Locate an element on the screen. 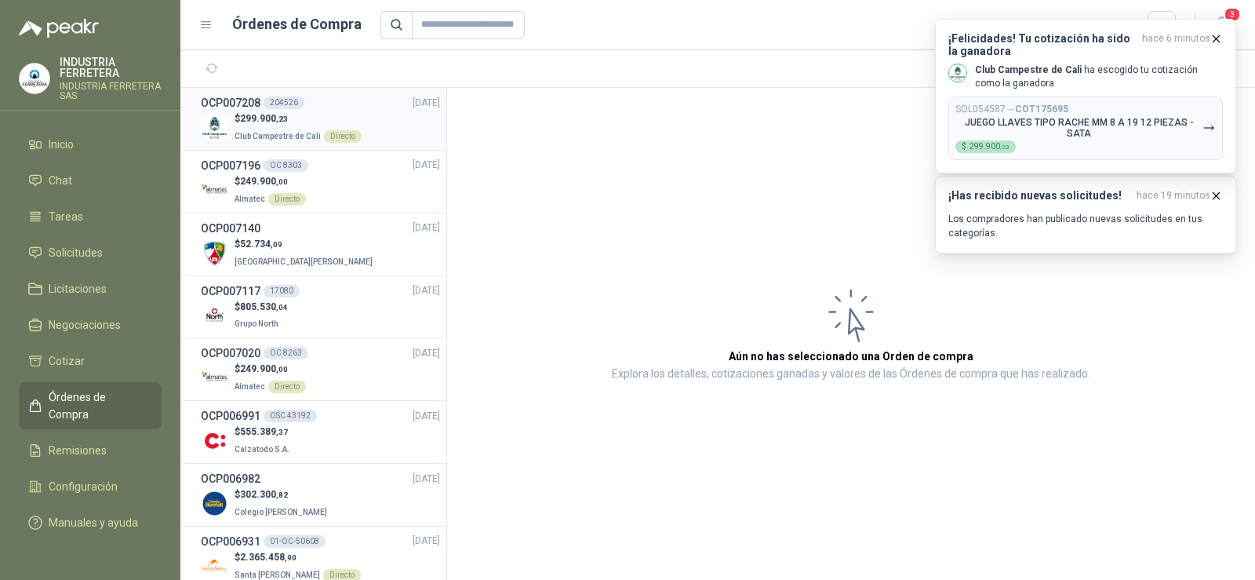 The image size is (1255, 580). h3: OCP007208 is located at coordinates (231, 103).